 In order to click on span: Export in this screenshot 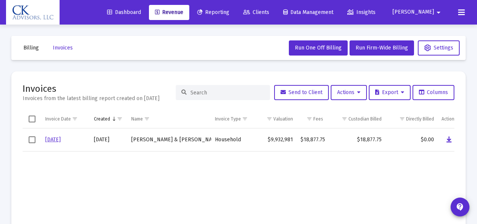, I will do `click(390, 92)`.